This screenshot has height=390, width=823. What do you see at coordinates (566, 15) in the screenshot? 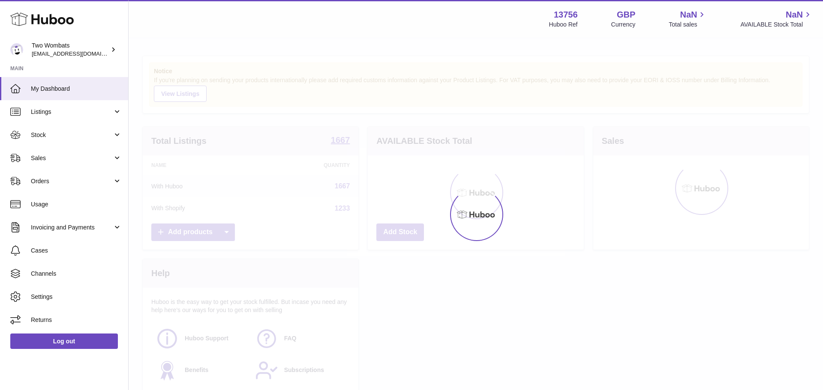
I see `strong: 13756` at bounding box center [566, 15].